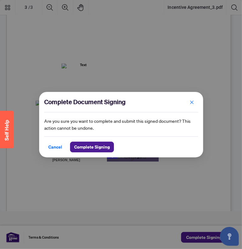  What do you see at coordinates (55, 147) in the screenshot?
I see `button: Cancel` at bounding box center [55, 147].